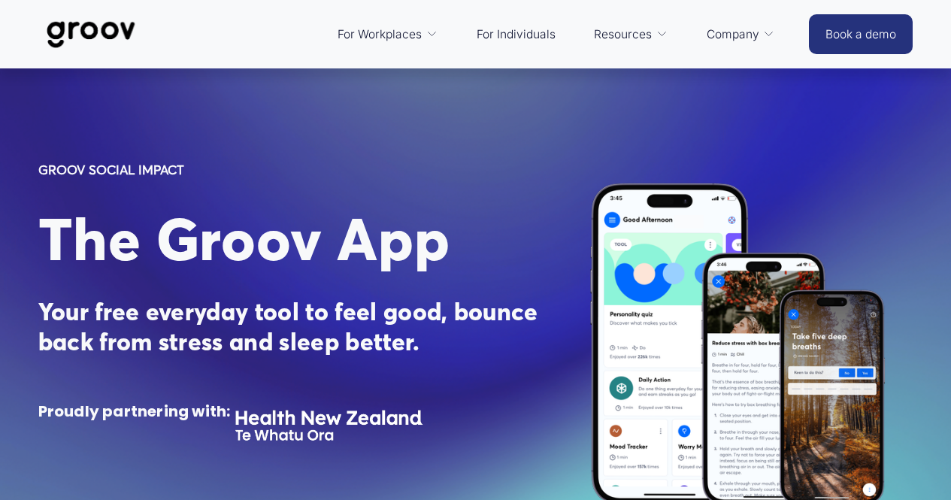 The image size is (951, 500). What do you see at coordinates (292, 326) in the screenshot?
I see `strong: Your free everyday tool to feel good, bounce back from stress and sleep better.` at bounding box center [292, 326].